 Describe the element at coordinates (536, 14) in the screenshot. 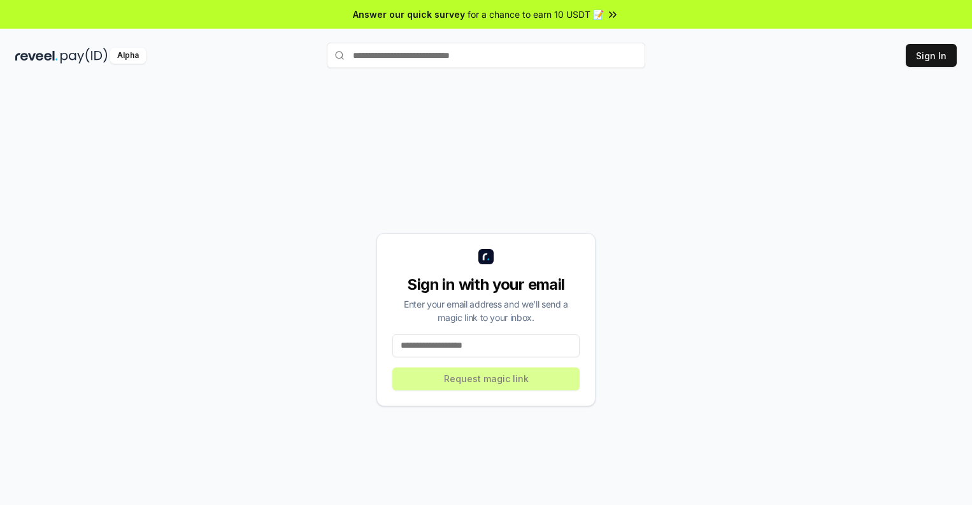

I see `span: for a chance to earn 10 USDT 📝` at that location.